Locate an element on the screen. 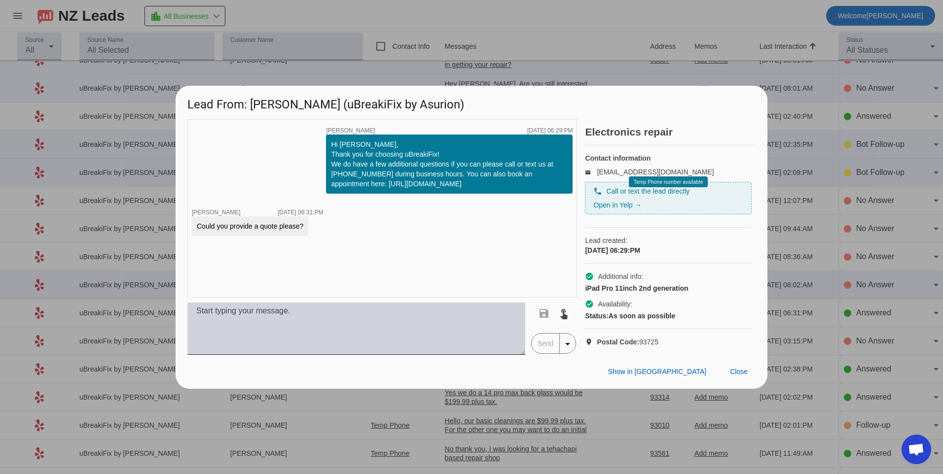 This screenshot has height=474, width=943. mat-icon: email is located at coordinates (591, 172).